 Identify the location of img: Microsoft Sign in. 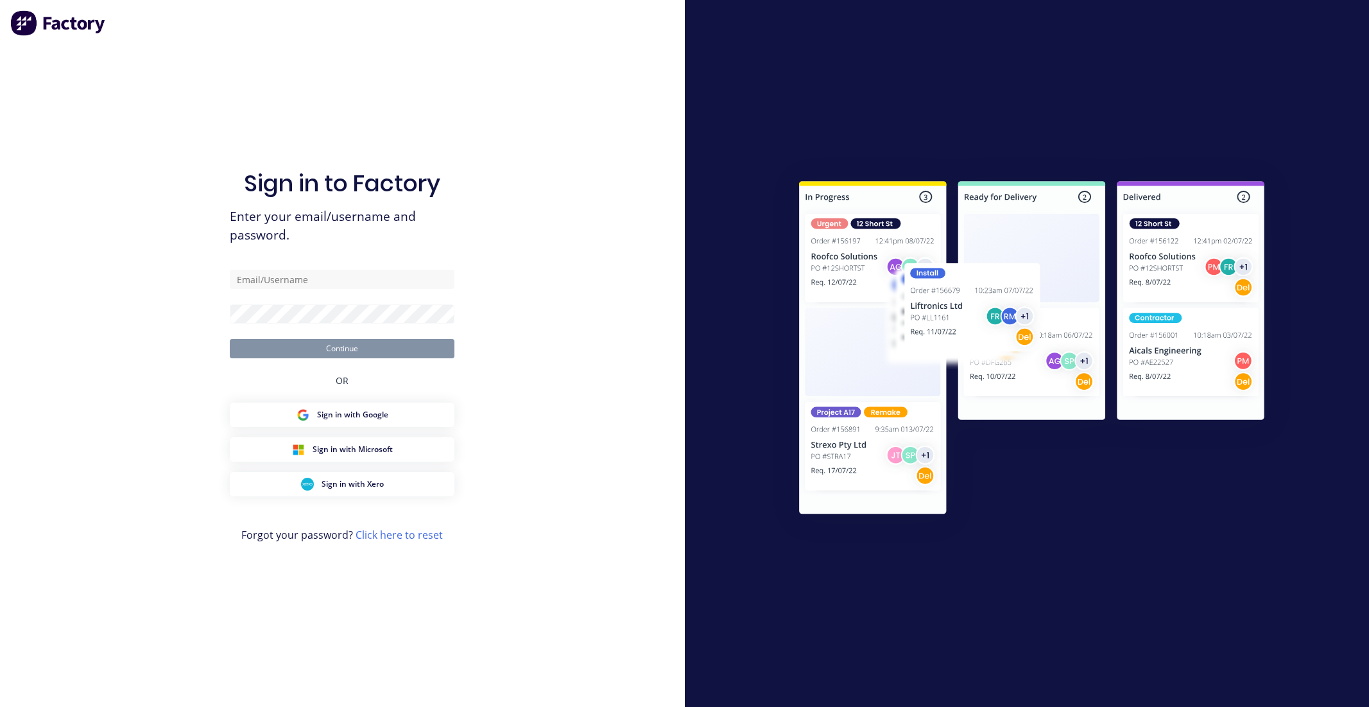
(298, 449).